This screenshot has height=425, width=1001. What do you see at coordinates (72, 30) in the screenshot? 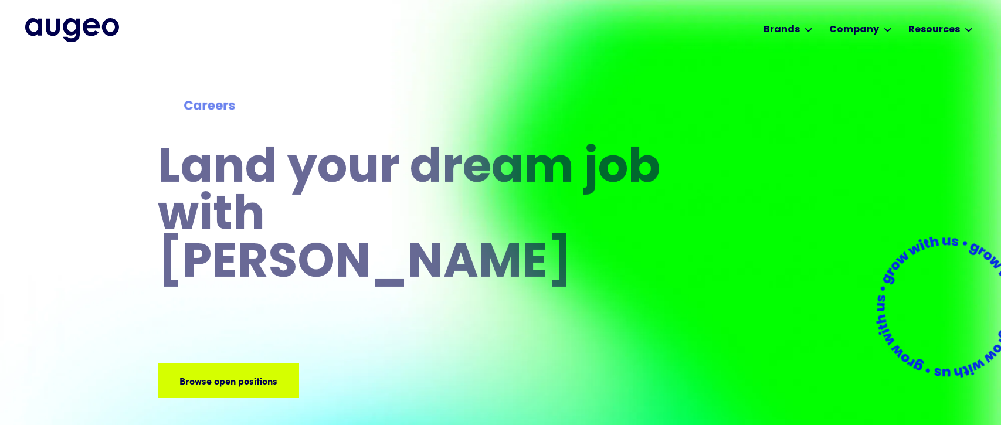
I see `a: home` at bounding box center [72, 30].